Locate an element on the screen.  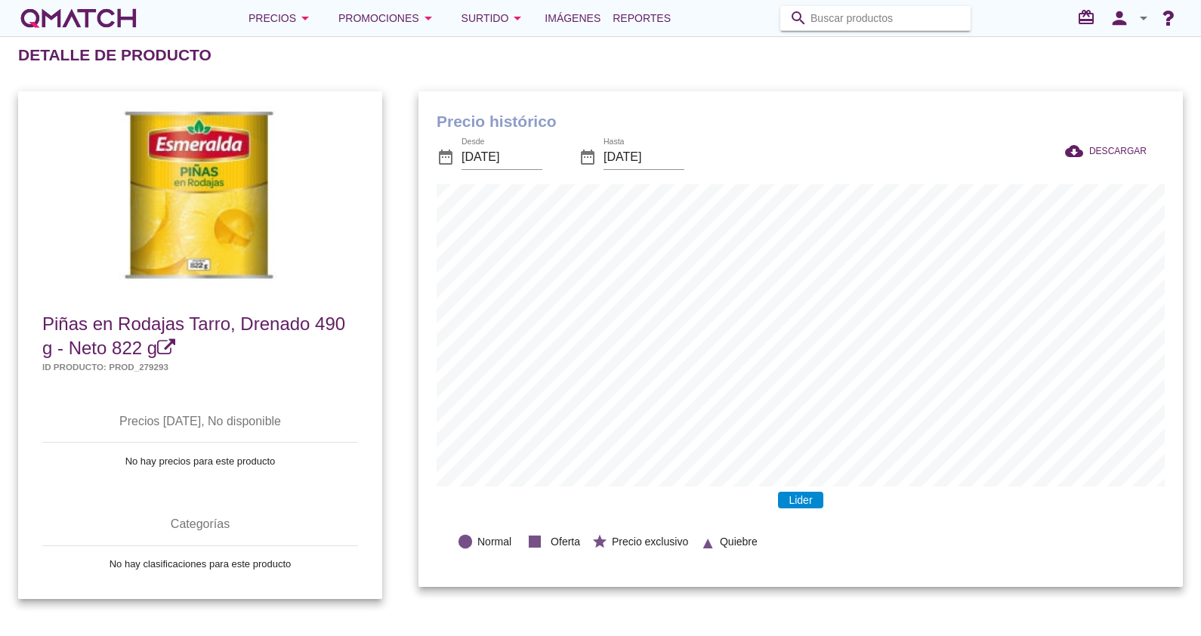
input: Hasta is located at coordinates (644, 157).